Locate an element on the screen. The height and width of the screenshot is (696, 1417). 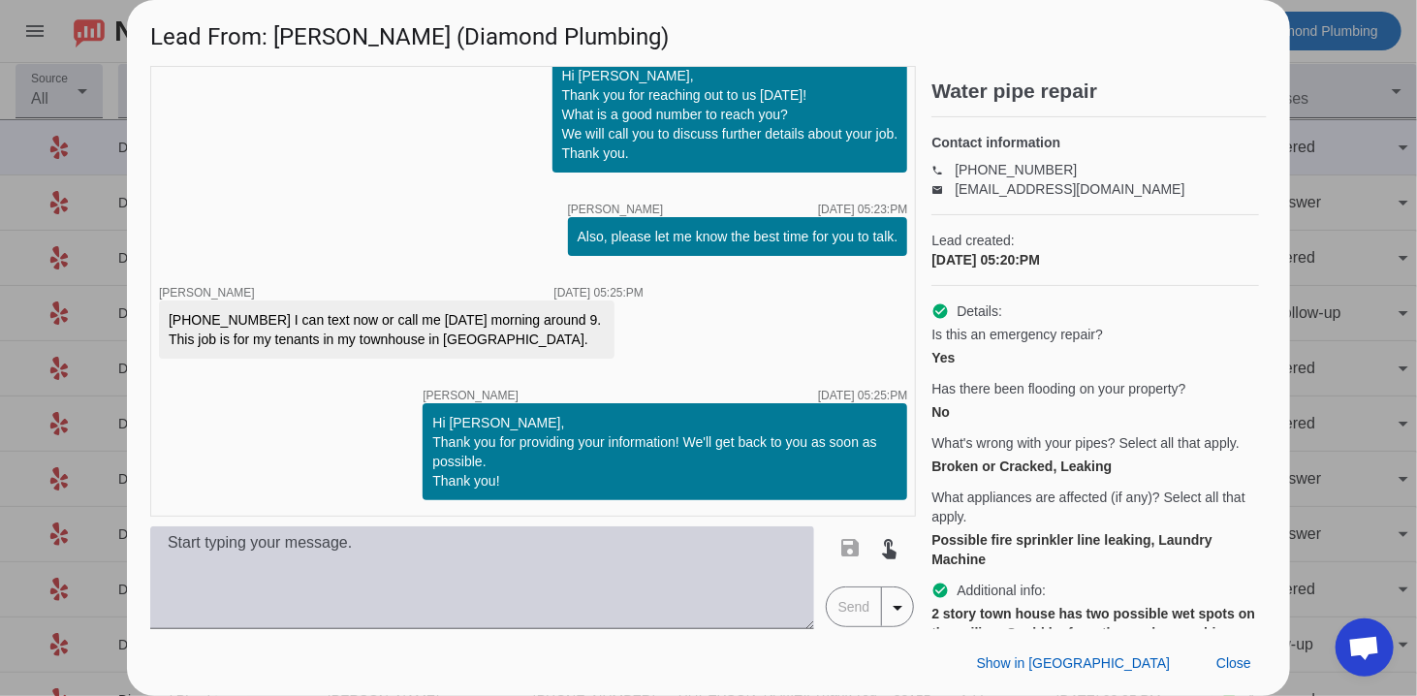
h2: Water pipe repair is located at coordinates (1099, 91).